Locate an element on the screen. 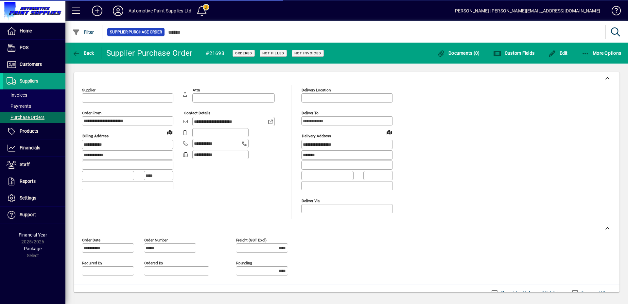 Image resolution: width=628 pixels, height=304 pixels. span: Documents (0) is located at coordinates (459, 53).